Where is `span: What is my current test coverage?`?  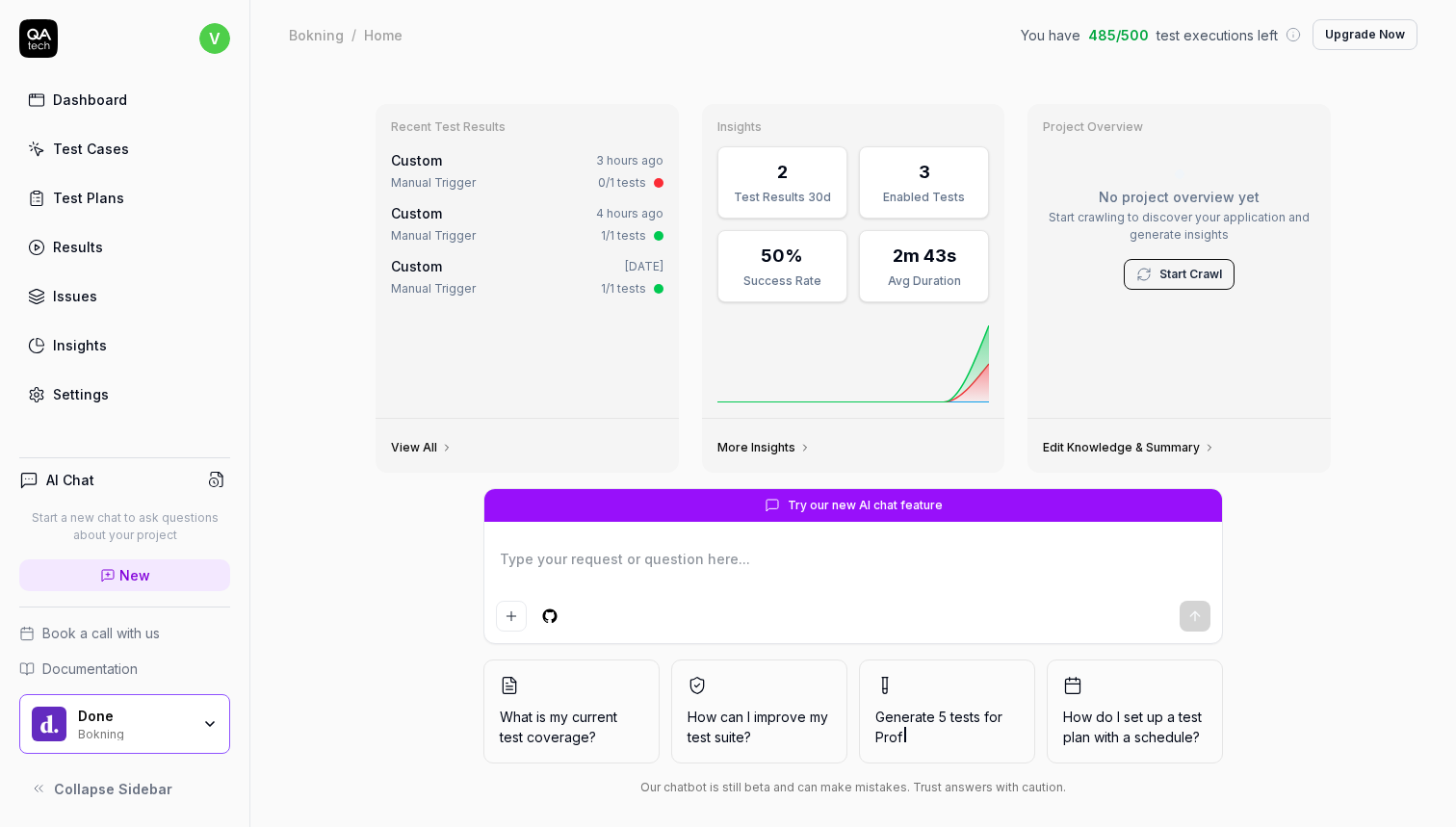
span: What is my current test coverage? is located at coordinates (571, 726).